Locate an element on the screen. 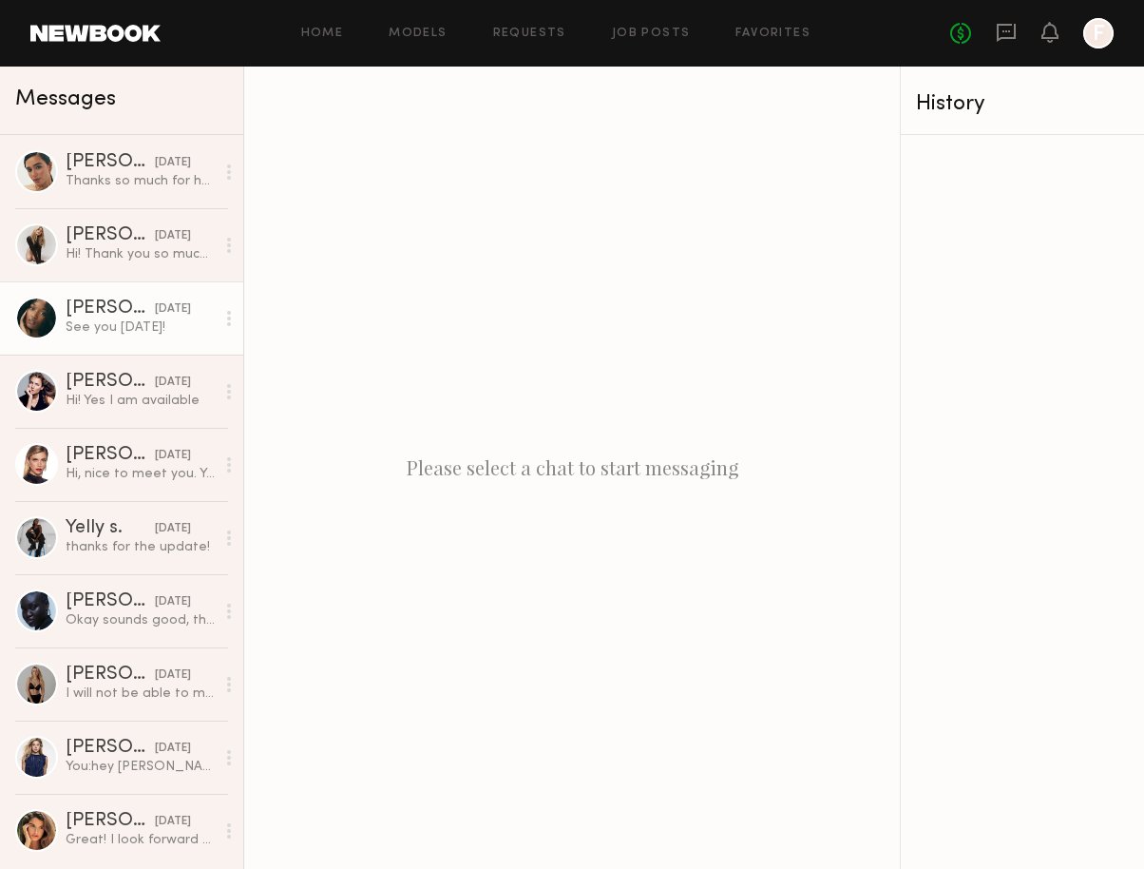  div: Thanks so much for having me, I’d love the opportunity to work together on future shoots! -Bella is located at coordinates (140, 181).